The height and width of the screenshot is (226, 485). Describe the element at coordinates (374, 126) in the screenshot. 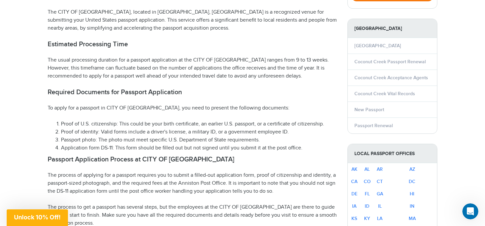

I see `a: Passport Renewal` at that location.